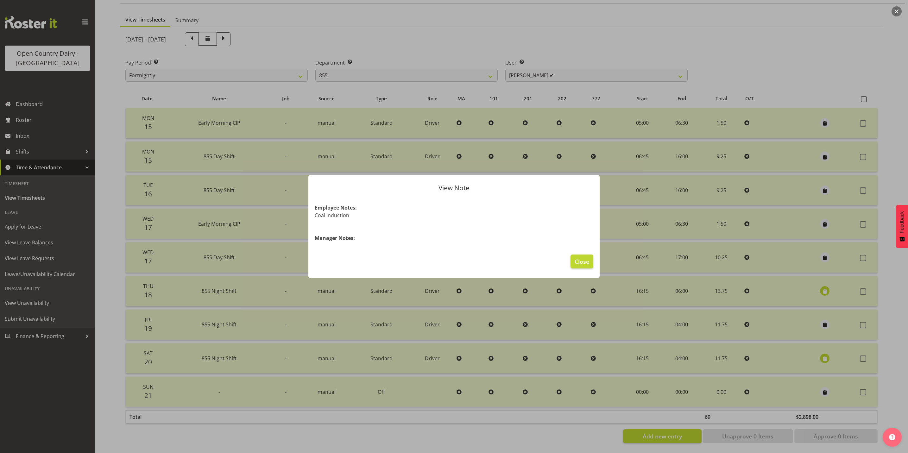 The width and height of the screenshot is (908, 453). I want to click on h4: Manager Notes:, so click(454, 238).